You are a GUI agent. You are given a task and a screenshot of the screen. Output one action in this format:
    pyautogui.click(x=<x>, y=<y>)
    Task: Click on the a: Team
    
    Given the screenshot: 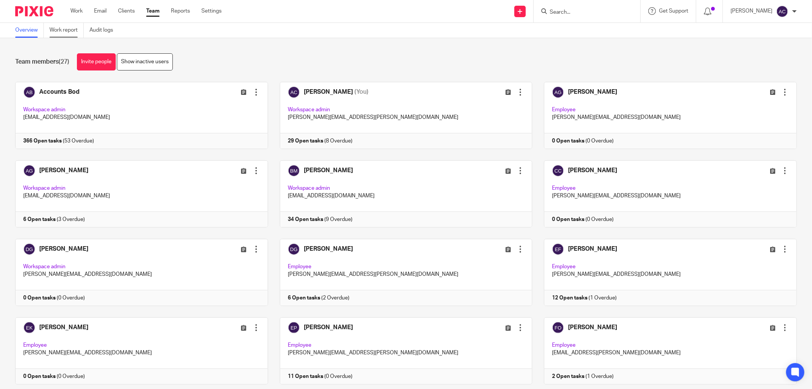 What is the action you would take?
    pyautogui.click(x=153, y=11)
    